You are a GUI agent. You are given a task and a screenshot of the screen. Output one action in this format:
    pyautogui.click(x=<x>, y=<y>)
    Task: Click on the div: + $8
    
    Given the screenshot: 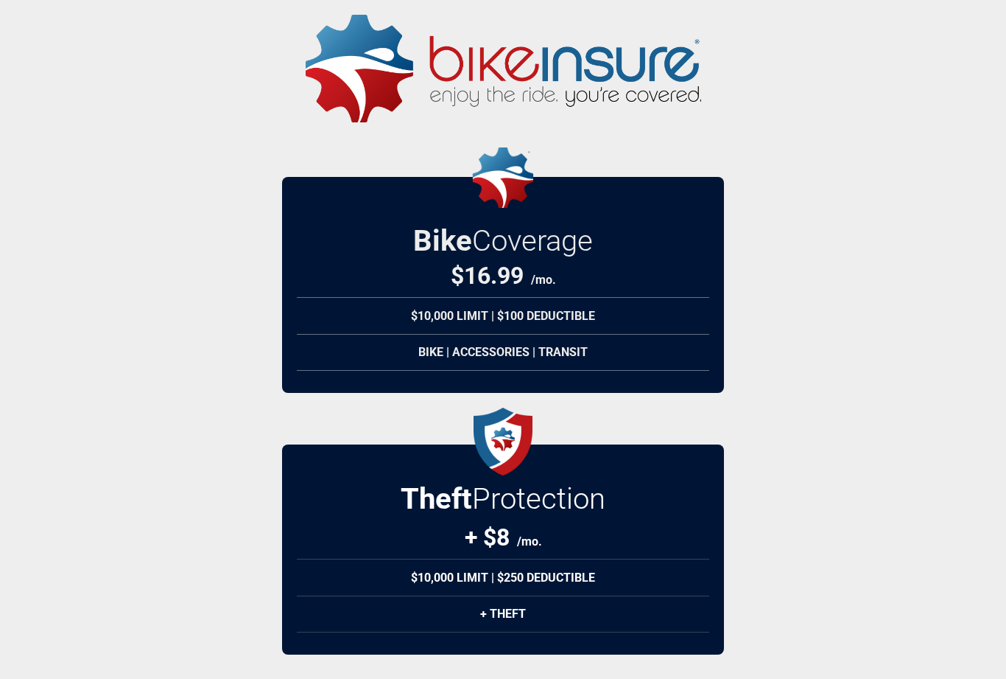 What is the action you would take?
    pyautogui.click(x=503, y=537)
    